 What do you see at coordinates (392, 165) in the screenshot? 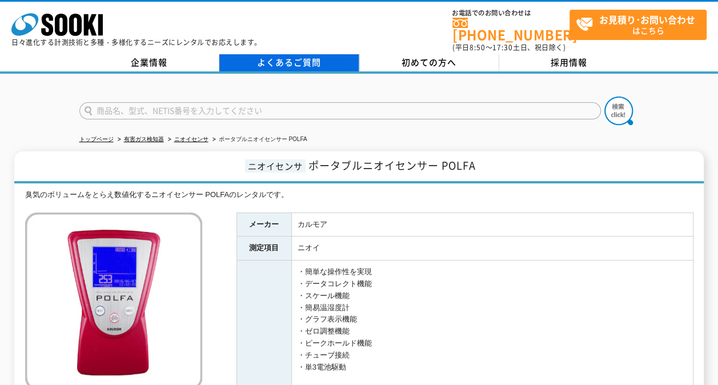
I see `span: ポータブルニオイセンサー POLFA` at bounding box center [392, 165].